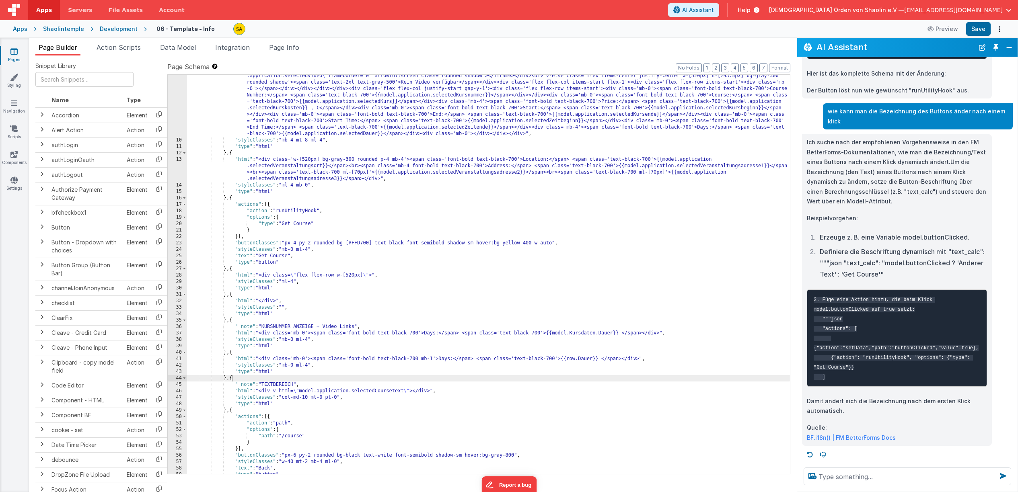  I want to click on div: 18, so click(177, 211).